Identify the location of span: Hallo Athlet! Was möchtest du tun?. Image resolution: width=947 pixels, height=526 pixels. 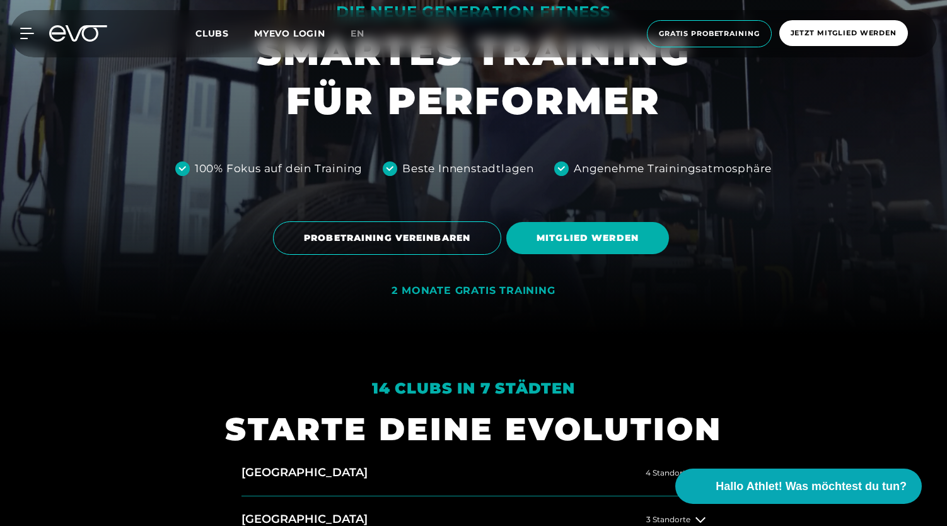
(811, 486).